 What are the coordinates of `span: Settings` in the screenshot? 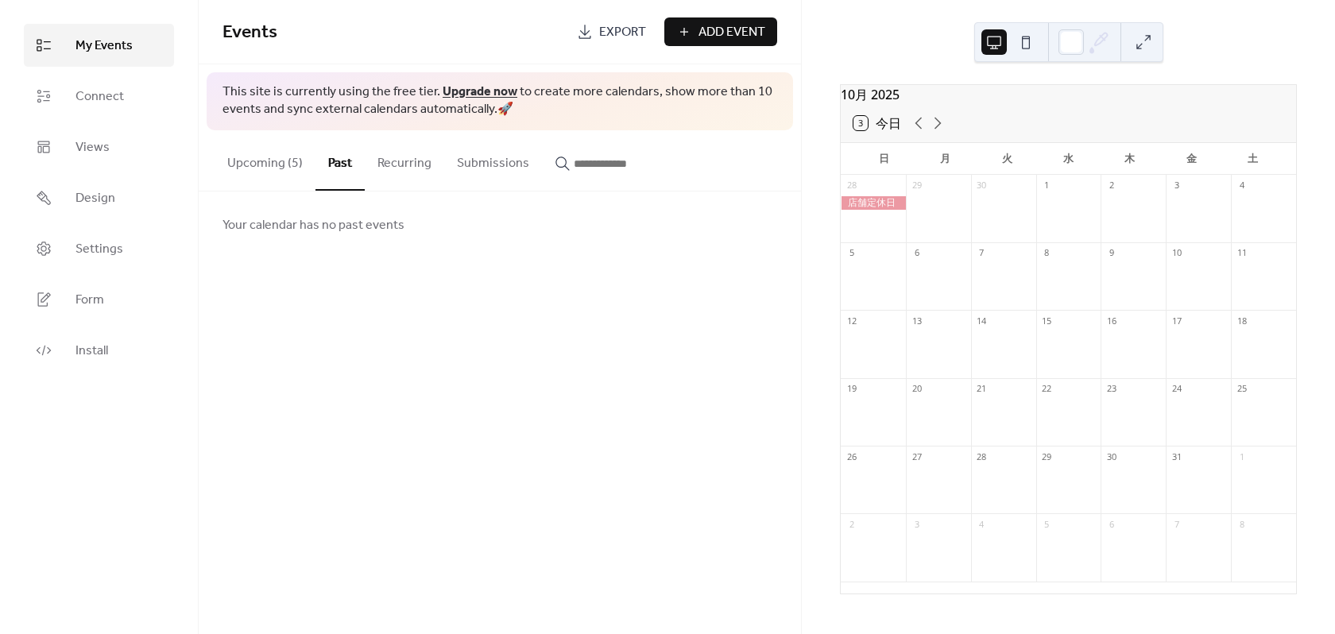 It's located at (99, 249).